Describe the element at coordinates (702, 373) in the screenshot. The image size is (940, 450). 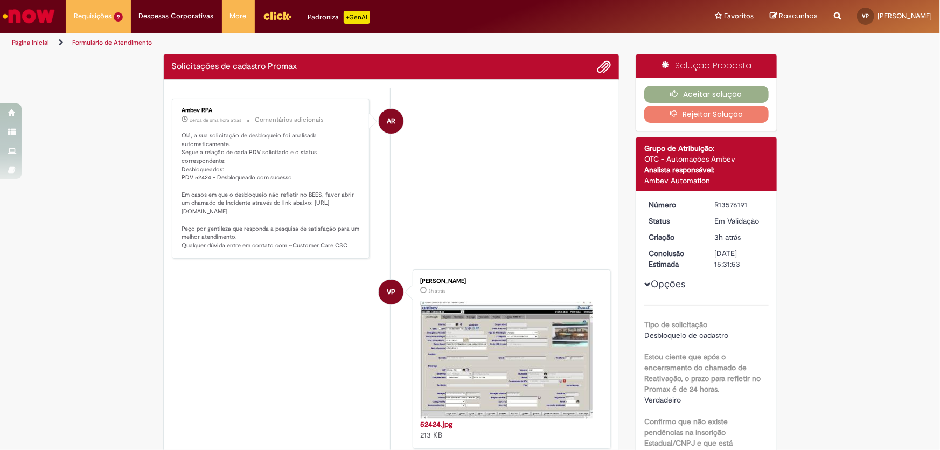
I see `b: Estou ciente que após o encerramento do chamado de Reativação, o prazo para refletir no Promax é ...` at that location.